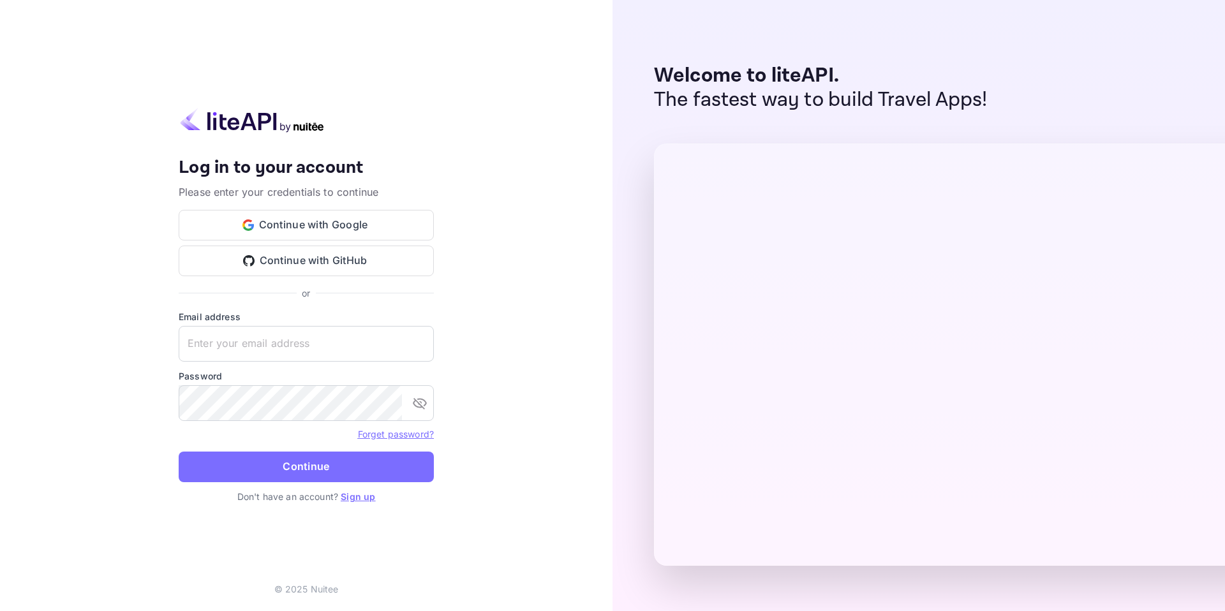 The width and height of the screenshot is (1225, 611). What do you see at coordinates (252, 120) in the screenshot?
I see `img: liteapi` at bounding box center [252, 120].